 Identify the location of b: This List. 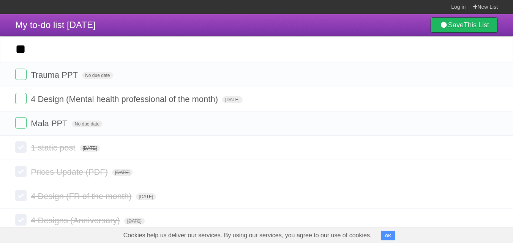
(476, 25).